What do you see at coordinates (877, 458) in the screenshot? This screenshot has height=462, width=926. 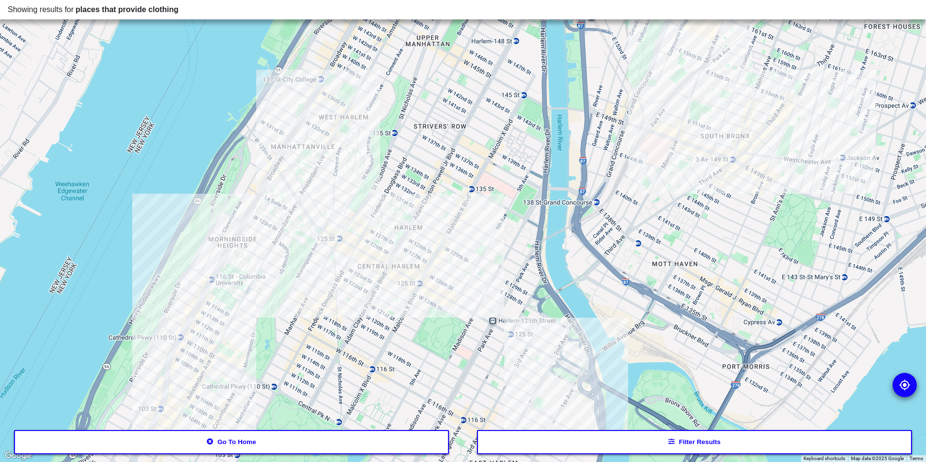 I see `span: Map data ©2025 Google` at bounding box center [877, 458].